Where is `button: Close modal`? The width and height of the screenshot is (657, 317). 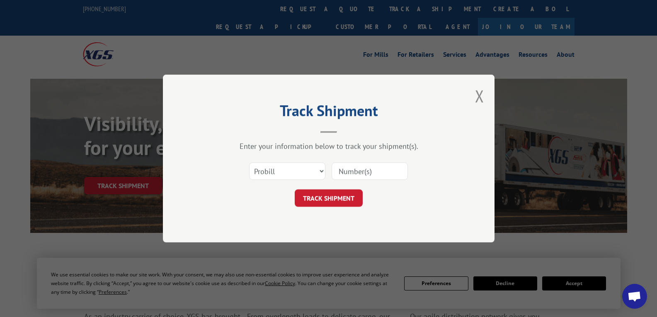
button: Close modal is located at coordinates (480, 96).